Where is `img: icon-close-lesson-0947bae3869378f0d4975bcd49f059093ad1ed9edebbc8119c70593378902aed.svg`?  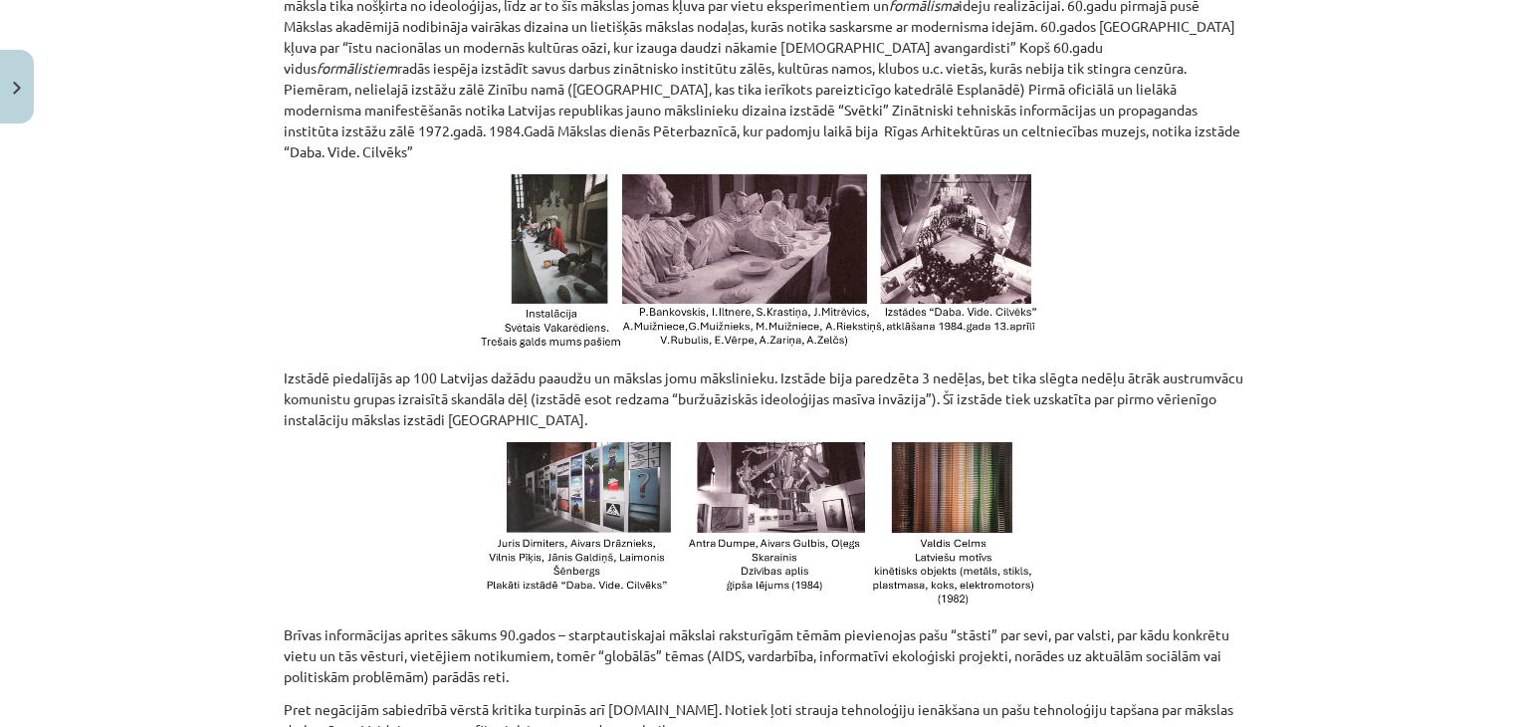 img: icon-close-lesson-0947bae3869378f0d4975bcd49f059093ad1ed9edebbc8119c70593378902aed.svg is located at coordinates (17, 88).